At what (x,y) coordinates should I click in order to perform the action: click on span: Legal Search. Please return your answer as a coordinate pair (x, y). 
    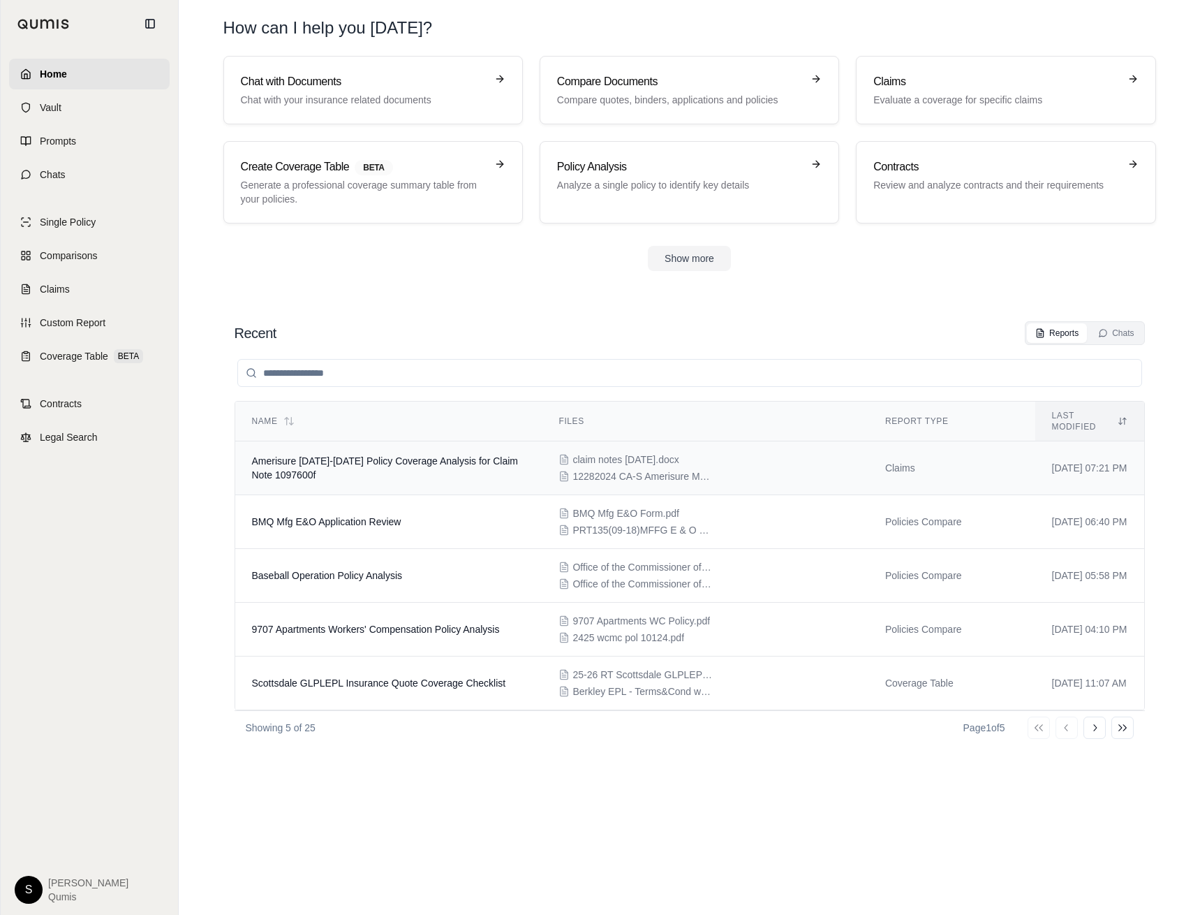
    Looking at the image, I should click on (68, 437).